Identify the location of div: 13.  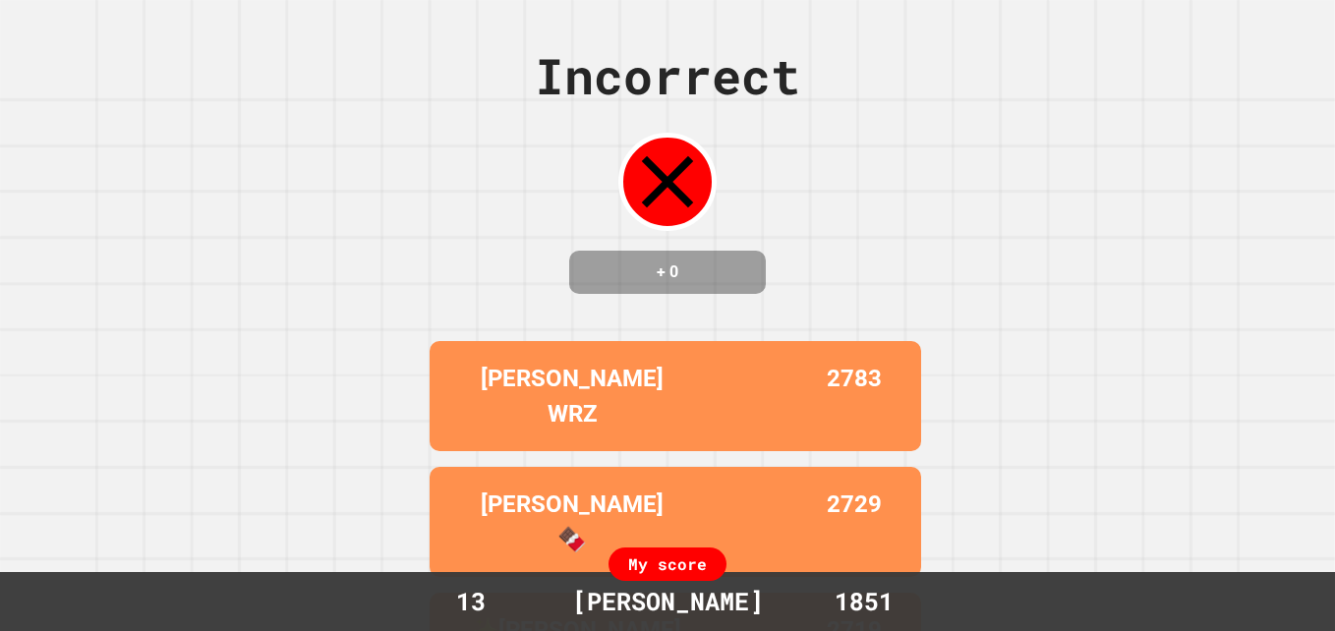
(471, 601).